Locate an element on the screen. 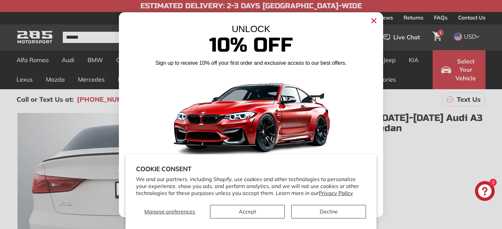 The image size is (502, 229). button: Accept is located at coordinates (247, 211).